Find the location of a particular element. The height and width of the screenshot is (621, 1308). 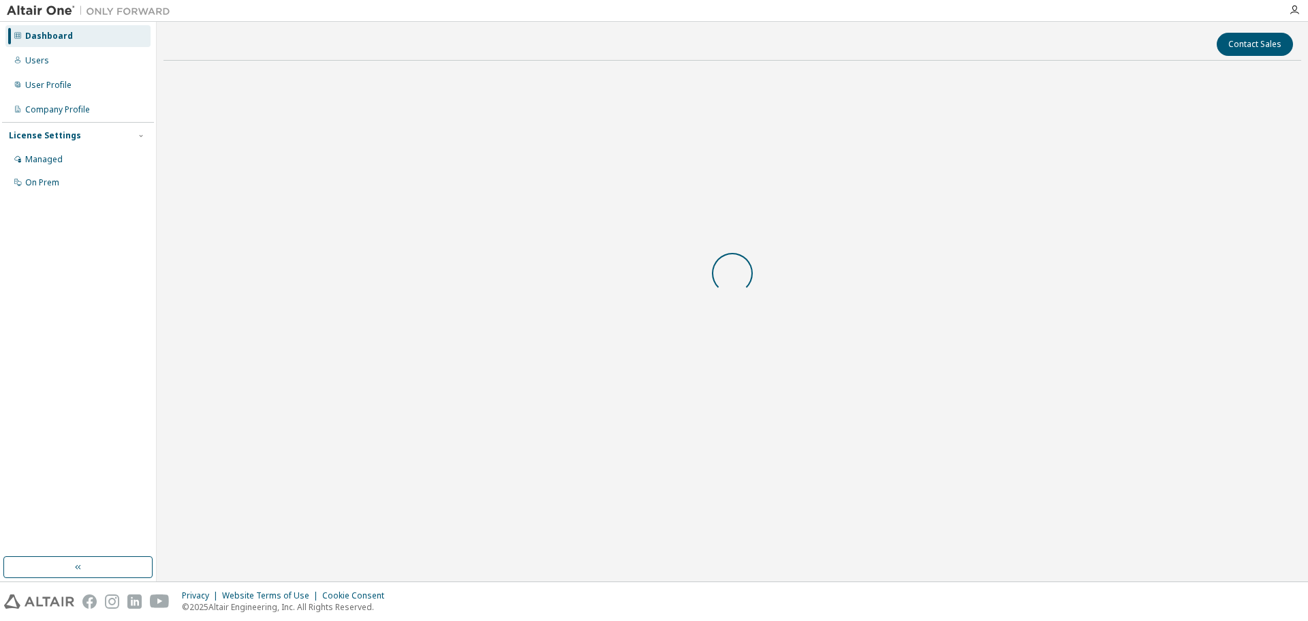

div: Users is located at coordinates (37, 61).